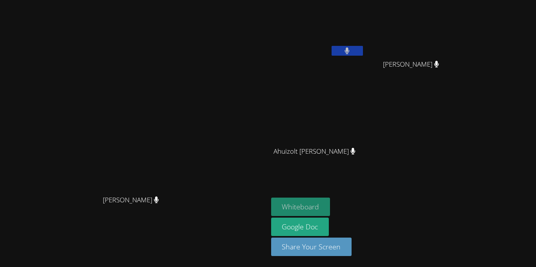 This screenshot has width=536, height=267. Describe the element at coordinates (312, 247) in the screenshot. I see `button: Share Your Screen` at that location.